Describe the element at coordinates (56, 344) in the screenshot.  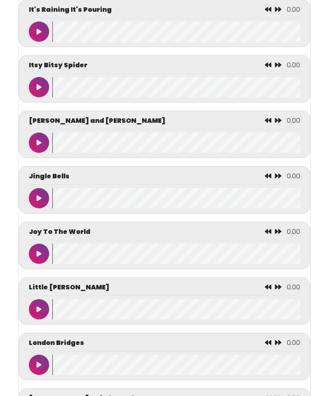
I see `p: London Bridges` at that location.